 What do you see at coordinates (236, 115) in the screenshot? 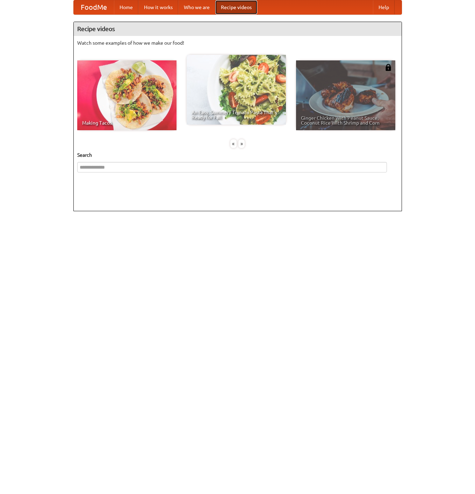
I see `span: An Easy, Summery Tomato Pasta That's Ready for Fall` at bounding box center [236, 115].